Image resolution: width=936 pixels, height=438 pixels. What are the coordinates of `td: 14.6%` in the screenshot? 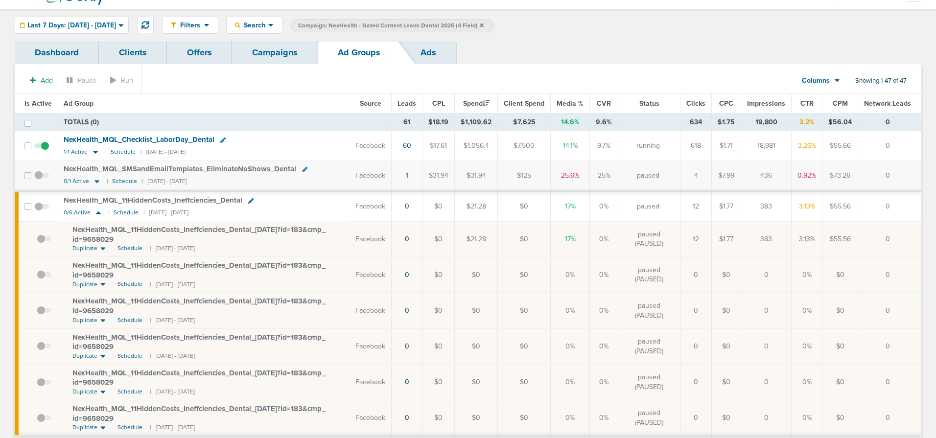 It's located at (571, 122).